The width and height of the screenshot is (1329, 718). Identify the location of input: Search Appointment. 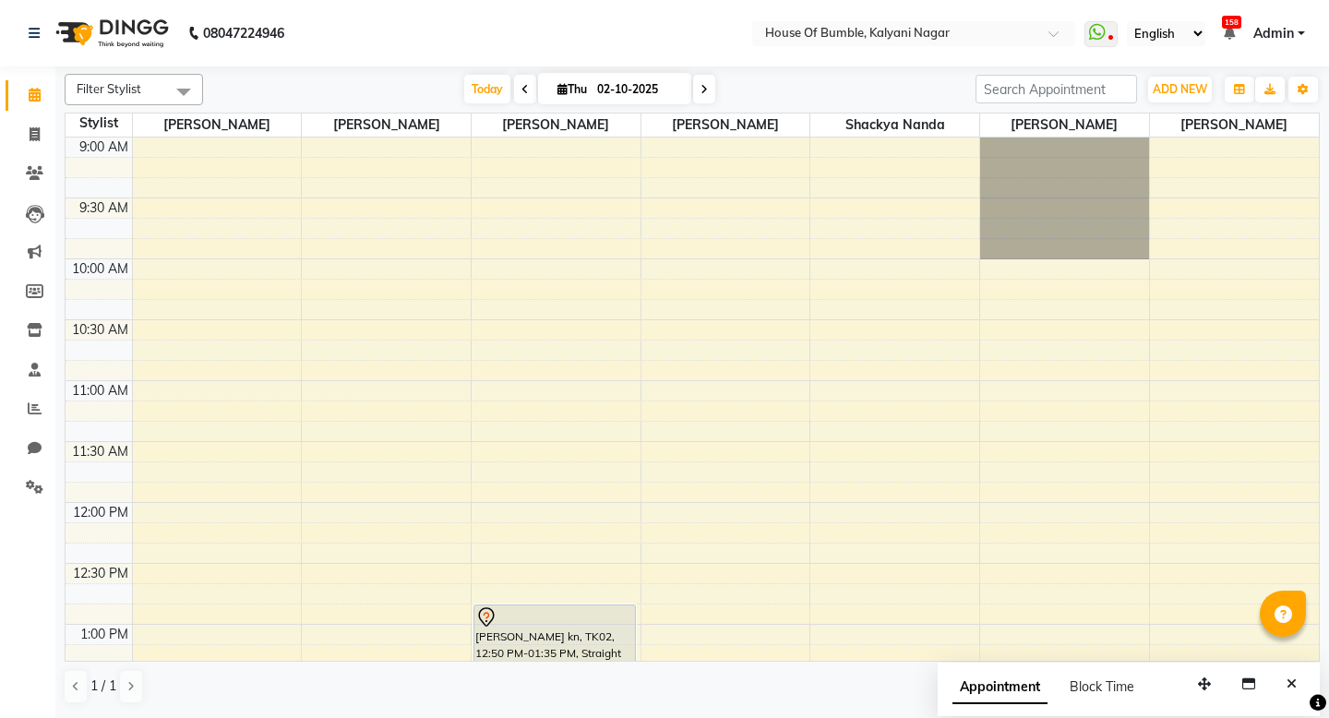
(1055, 89).